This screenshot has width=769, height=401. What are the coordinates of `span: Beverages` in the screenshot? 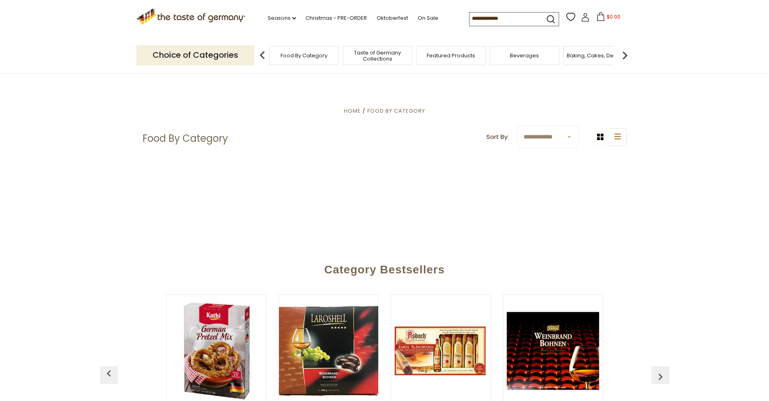 It's located at (524, 55).